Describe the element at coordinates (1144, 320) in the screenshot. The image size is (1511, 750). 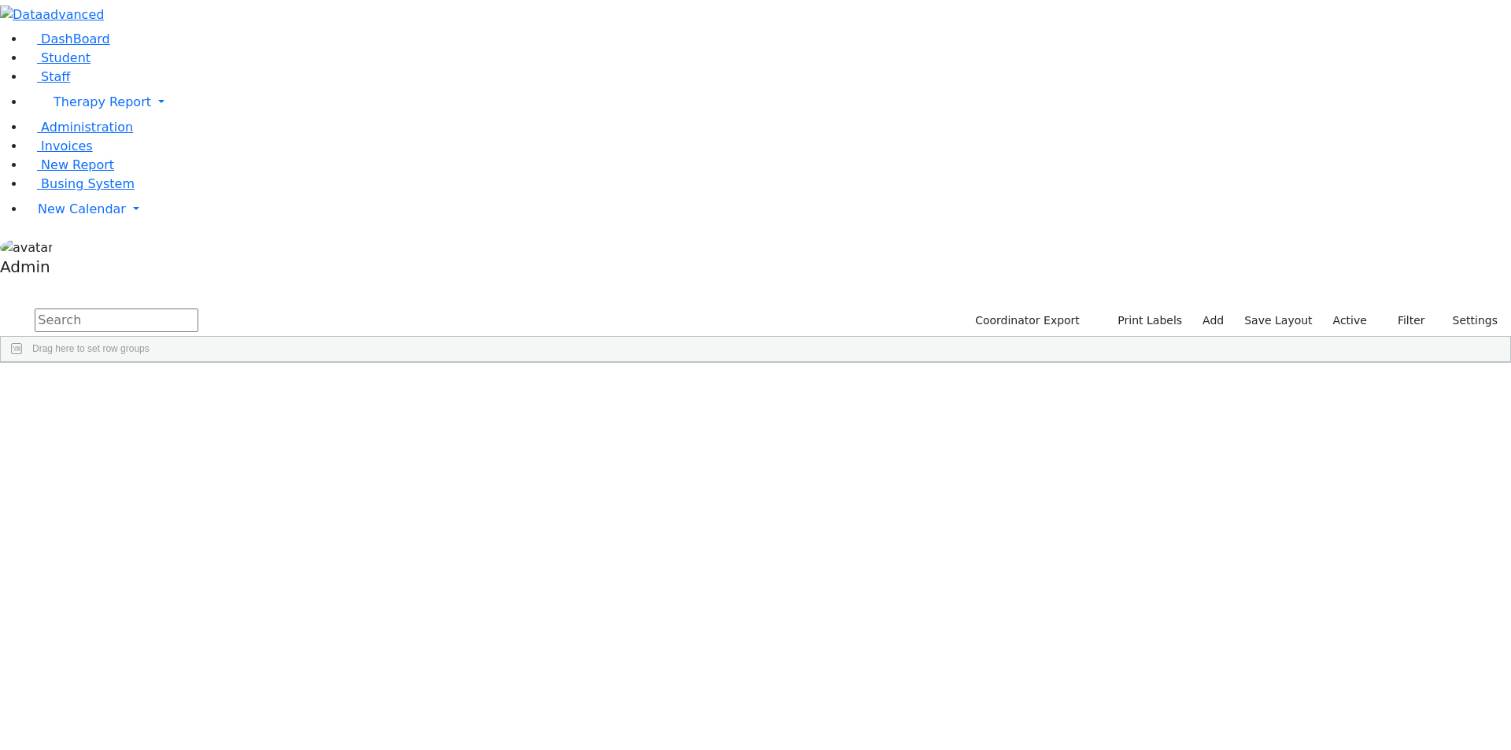
I see `button: Print Labels` at that location.